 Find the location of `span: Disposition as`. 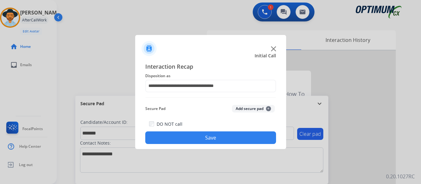

span: Disposition as is located at coordinates (211, 76).